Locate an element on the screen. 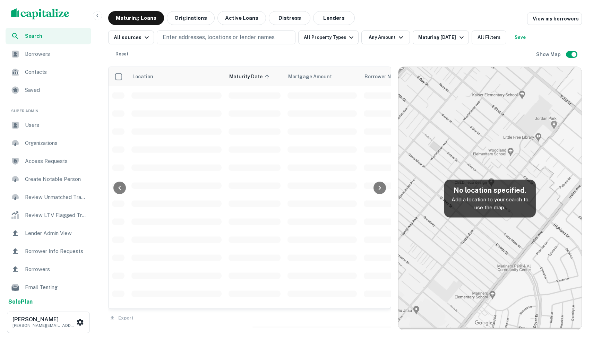  a: Users is located at coordinates (48, 125).